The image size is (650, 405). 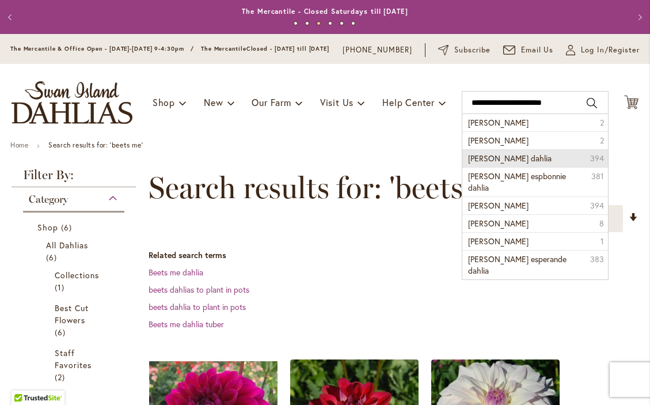 I want to click on a: Beets me dahlia, so click(x=176, y=272).